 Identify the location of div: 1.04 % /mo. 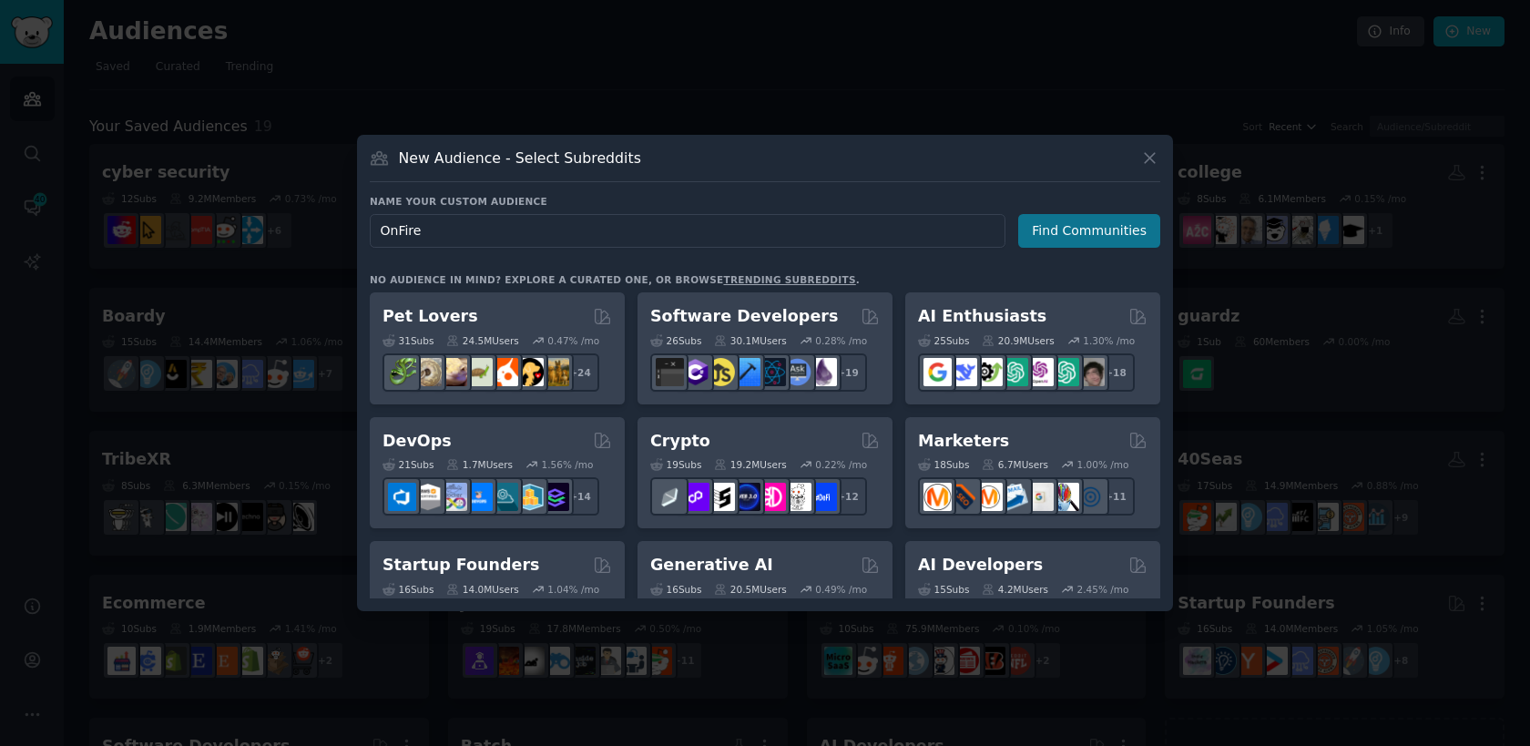
(573, 589).